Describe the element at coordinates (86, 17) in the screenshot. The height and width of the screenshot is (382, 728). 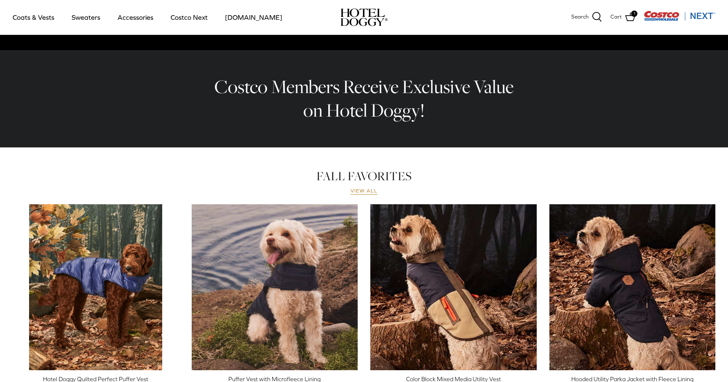
I see `a: Sweaters` at that location.